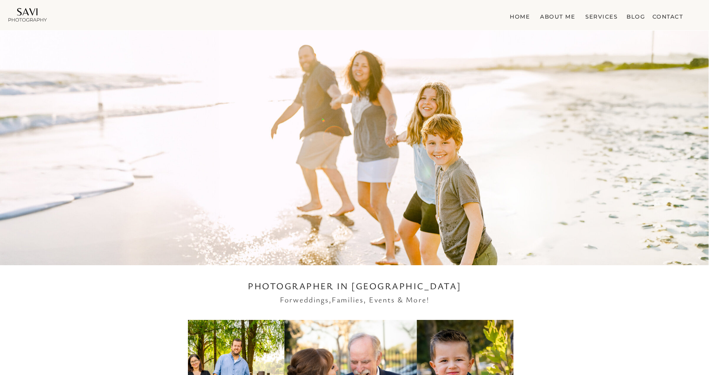 The image size is (709, 375). I want to click on a: blog, so click(635, 15).